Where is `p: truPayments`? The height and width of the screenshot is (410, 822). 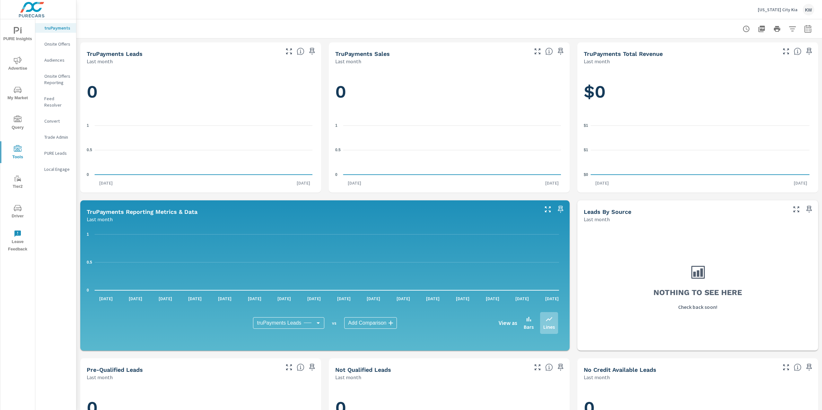 p: truPayments is located at coordinates (57, 28).